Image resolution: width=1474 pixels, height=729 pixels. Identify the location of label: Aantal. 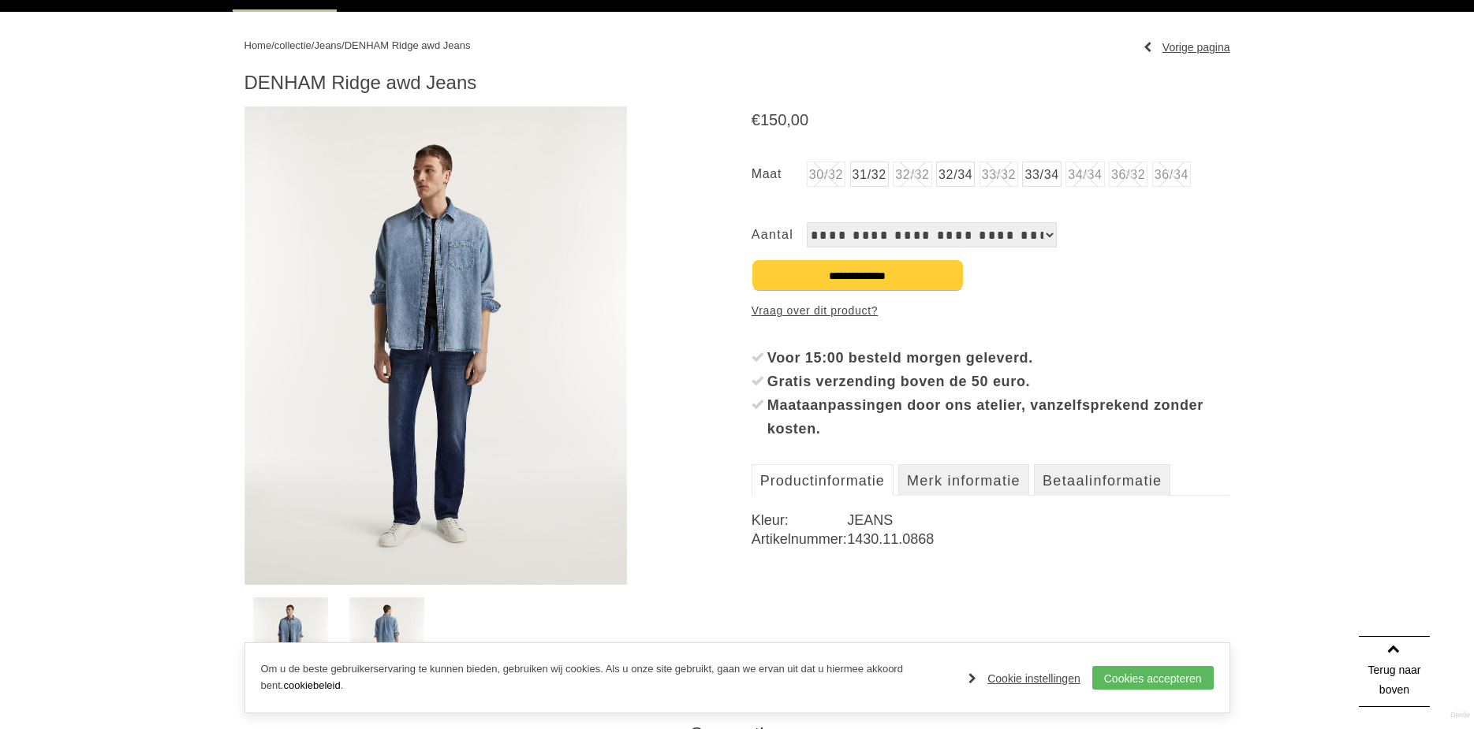
(779, 235).